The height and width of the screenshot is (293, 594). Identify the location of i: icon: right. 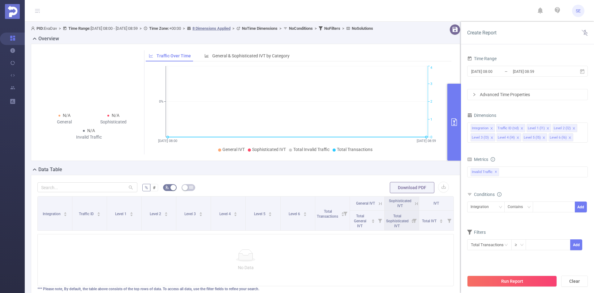
(475, 94).